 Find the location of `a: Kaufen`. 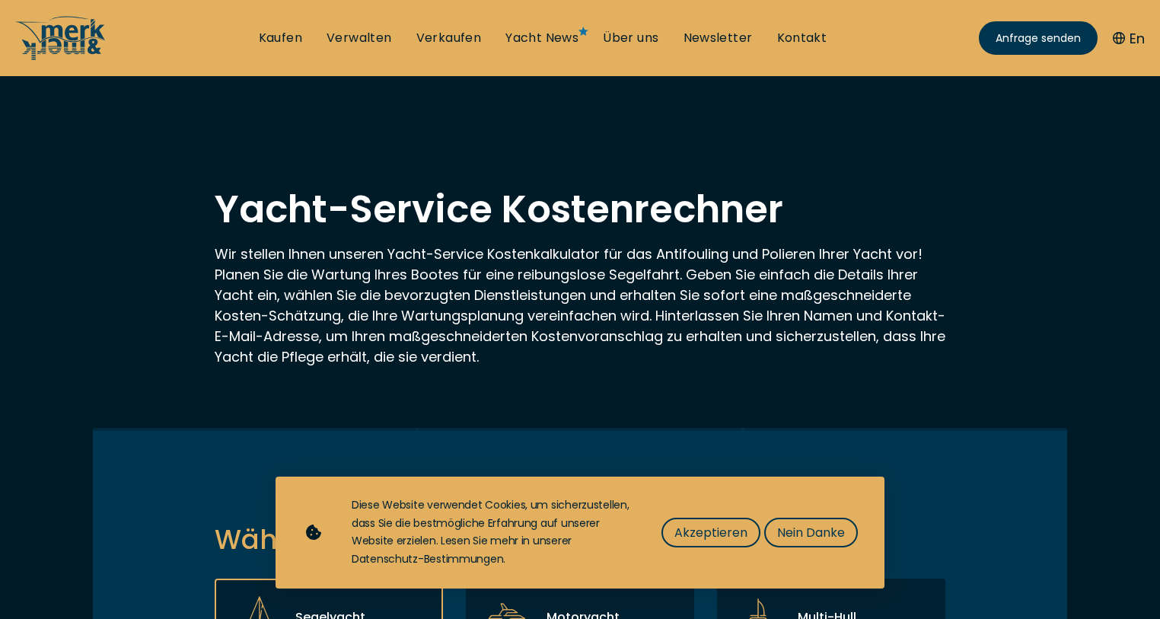

a: Kaufen is located at coordinates (280, 38).